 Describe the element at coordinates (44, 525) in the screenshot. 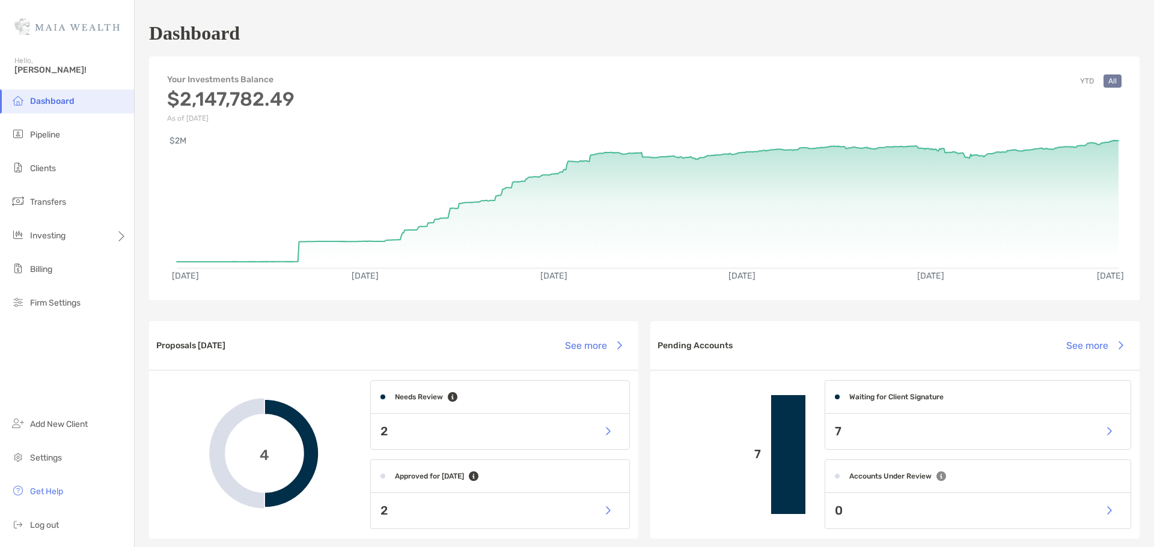

I see `span: Log out` at that location.